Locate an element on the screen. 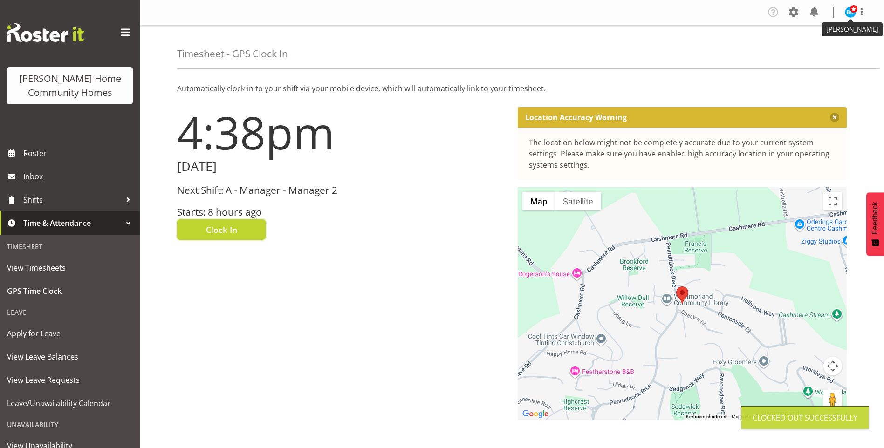 Image resolution: width=884 pixels, height=448 pixels. div: Clocked out Successfully is located at coordinates (805, 418).